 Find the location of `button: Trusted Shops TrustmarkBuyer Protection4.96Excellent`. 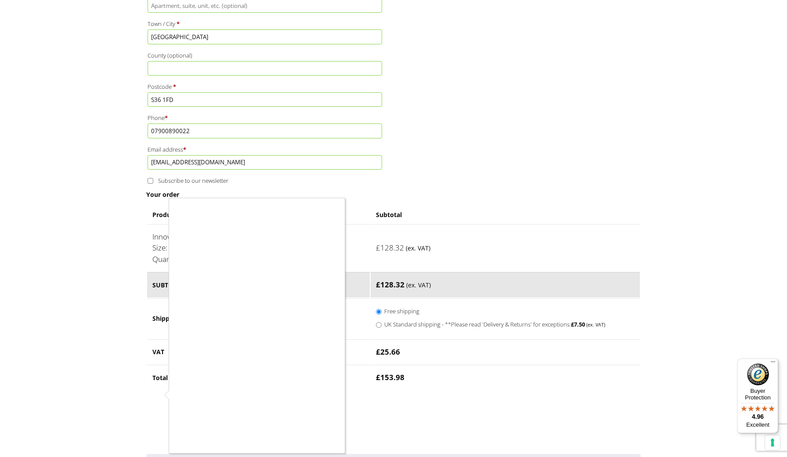

button: Trusted Shops TrustmarkBuyer Protection4.96Excellent is located at coordinates (758, 396).